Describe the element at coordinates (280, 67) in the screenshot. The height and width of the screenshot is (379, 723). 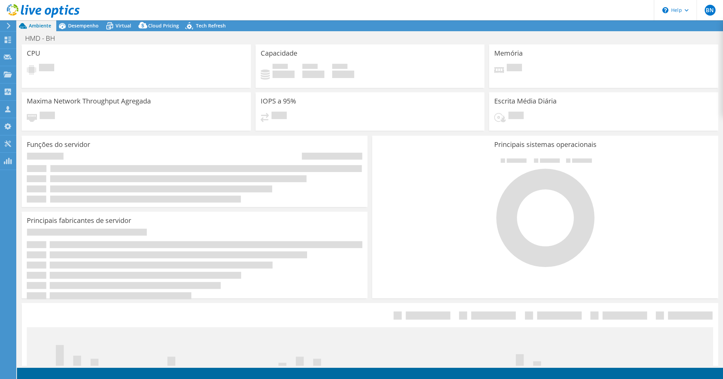
I see `span: Usado` at that location.